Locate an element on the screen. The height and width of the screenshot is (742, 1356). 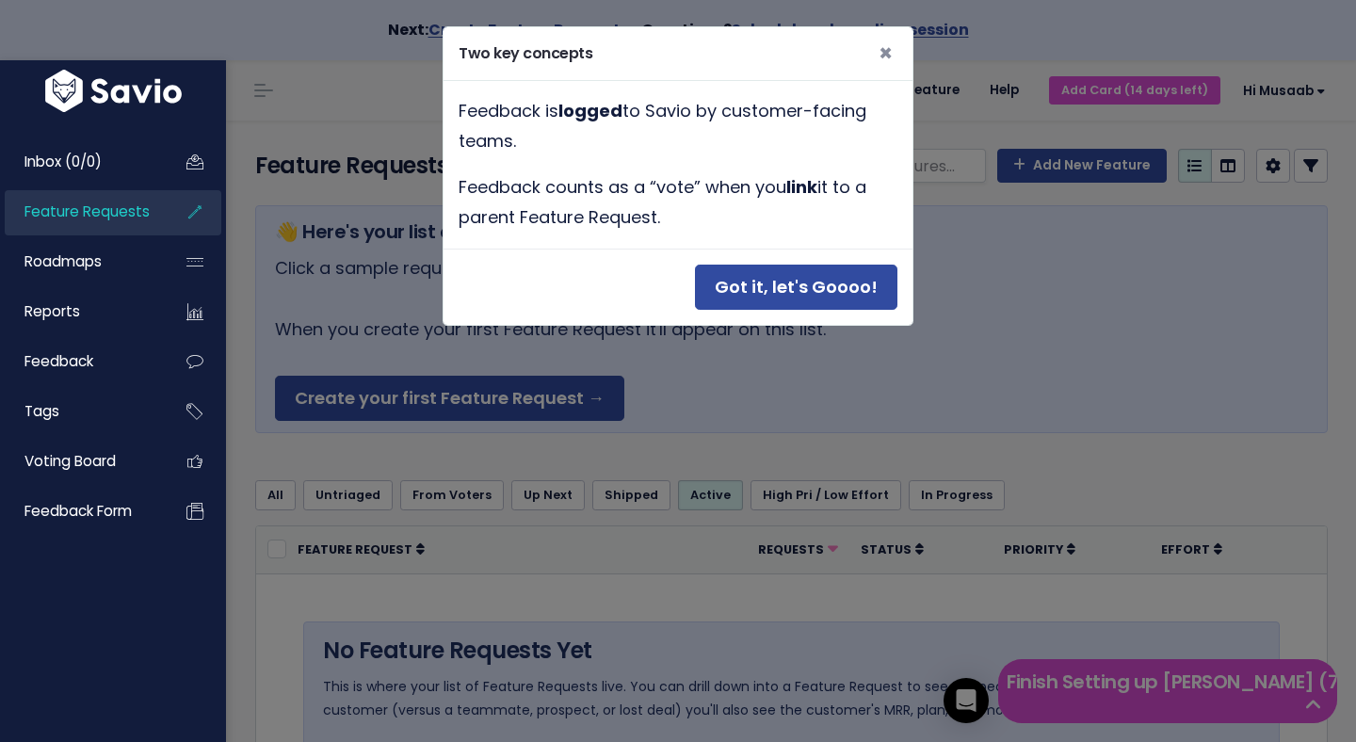
a: Feedback form is located at coordinates (80, 511).